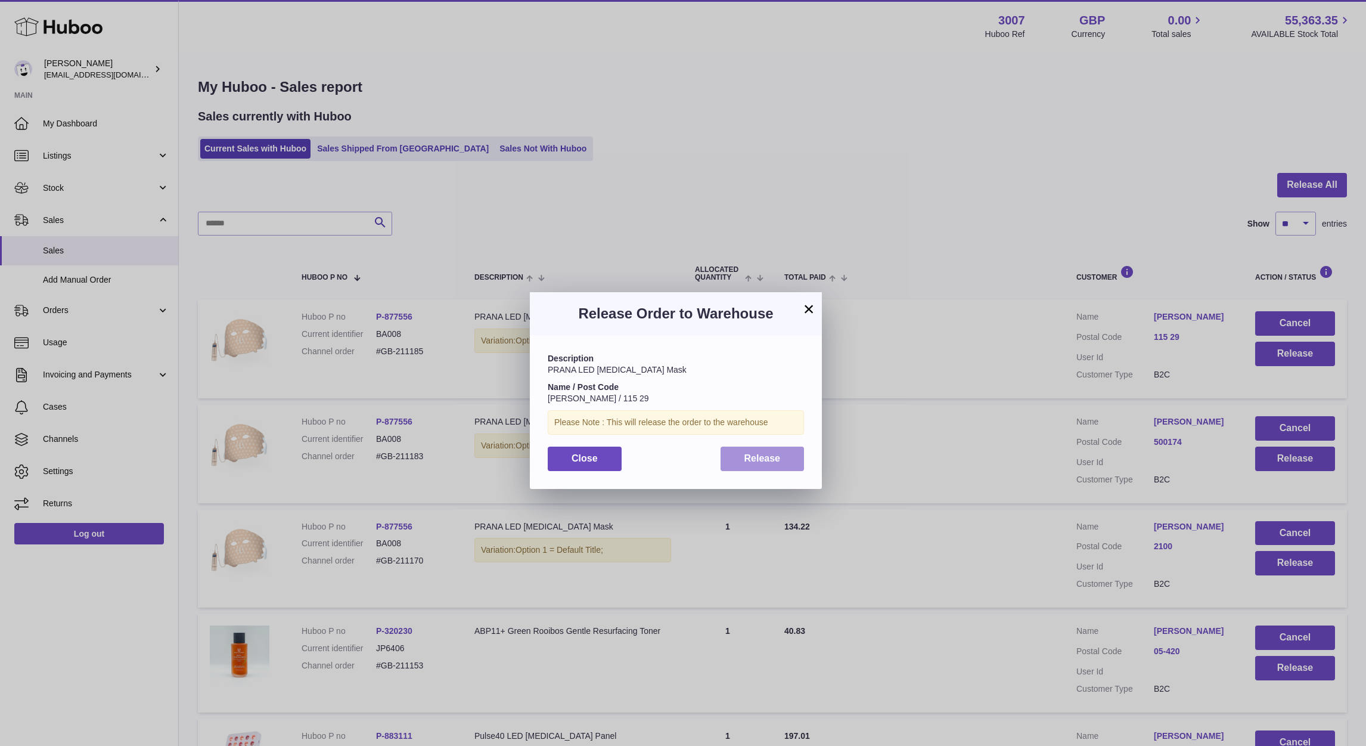  Describe the element at coordinates (763, 458) in the screenshot. I see `span: Release` at that location.